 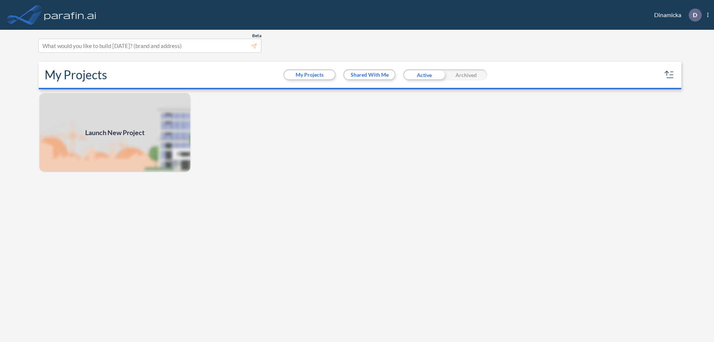 I want to click on button: My Projects, so click(x=310, y=75).